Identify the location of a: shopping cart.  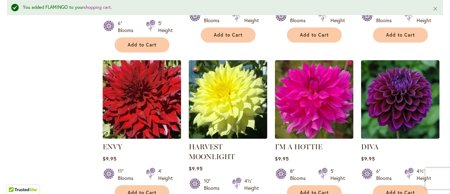
(97, 7).